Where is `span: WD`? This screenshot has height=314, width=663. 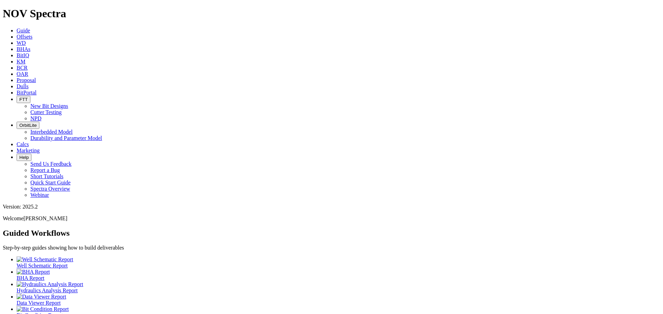
span: WD is located at coordinates (21, 43).